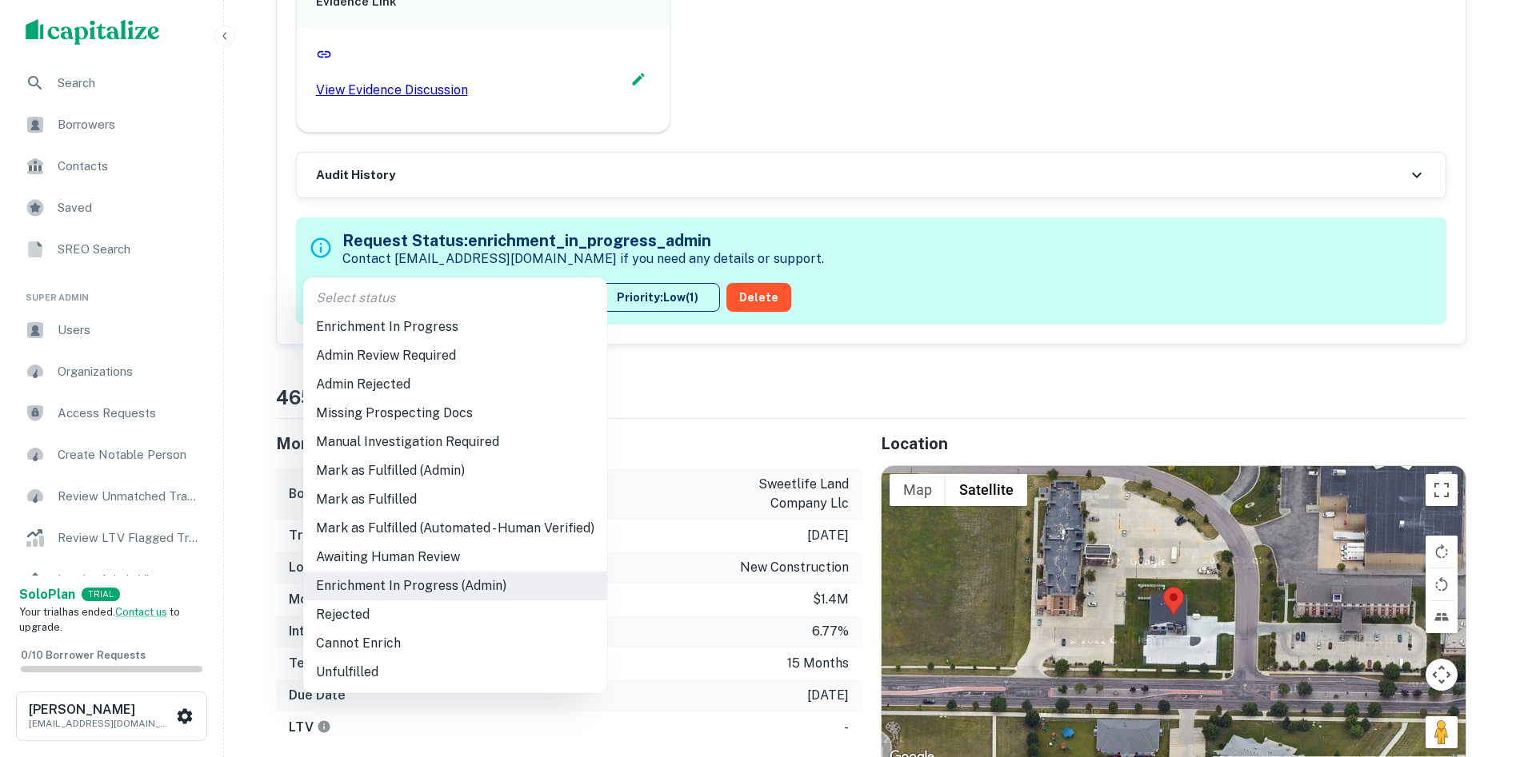 This screenshot has width=1536, height=757. I want to click on li: Enrichment In Progress, so click(455, 327).